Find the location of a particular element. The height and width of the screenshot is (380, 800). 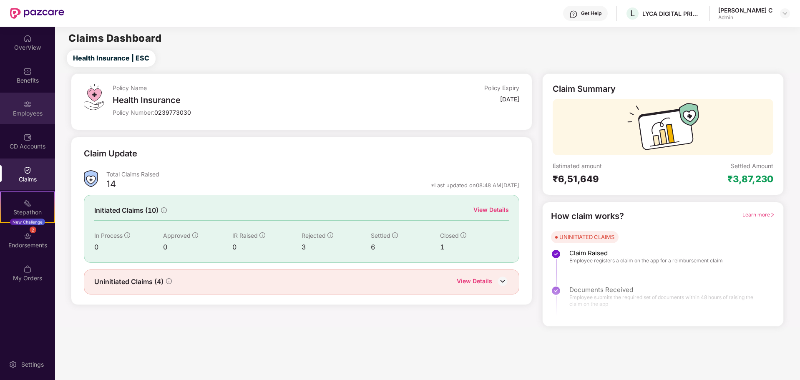

img: DownIcon is located at coordinates (502, 281).